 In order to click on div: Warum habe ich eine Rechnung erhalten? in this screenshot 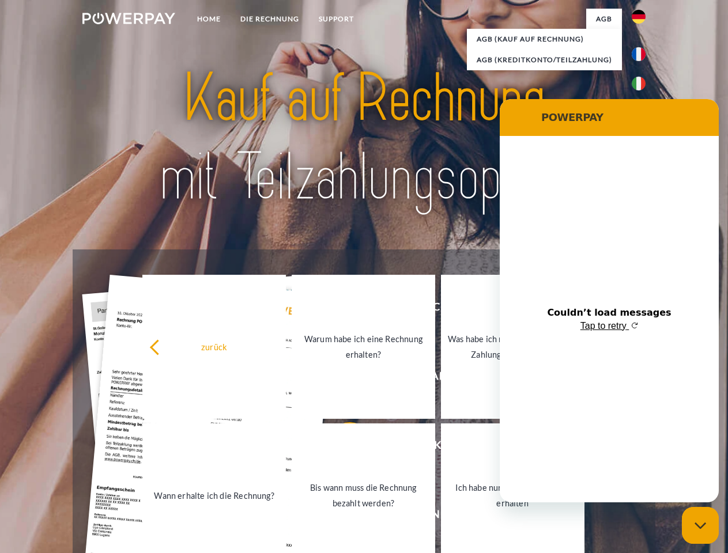, I will do `click(363, 347)`.